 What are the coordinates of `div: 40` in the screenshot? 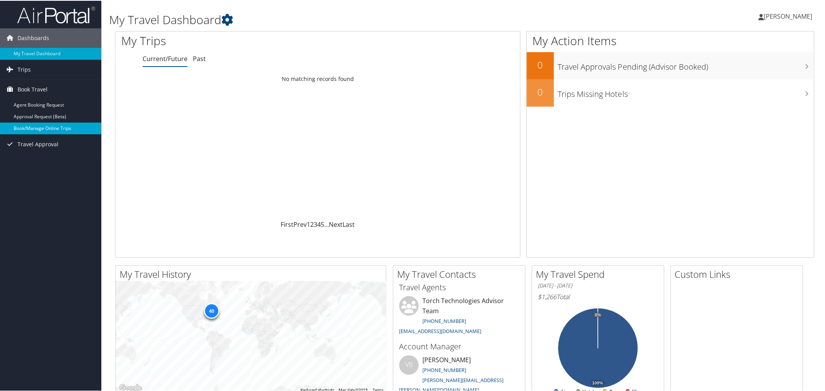 It's located at (212, 310).